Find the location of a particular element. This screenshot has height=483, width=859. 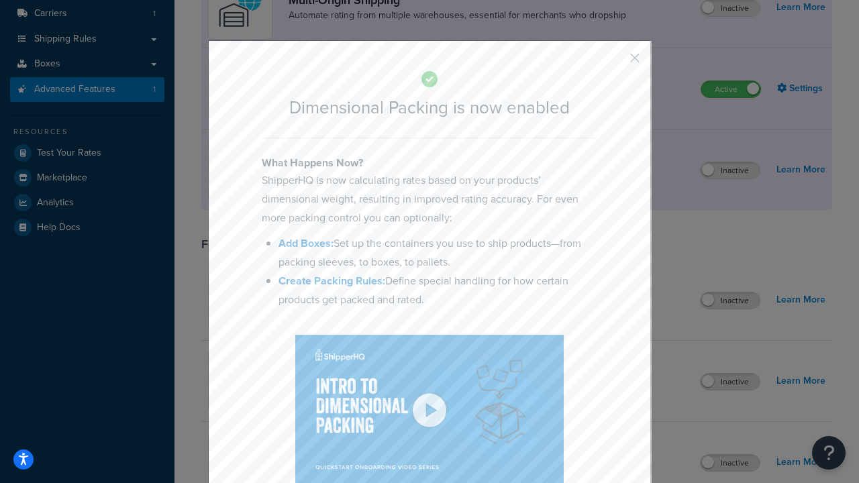

b: Create Packing Rules: is located at coordinates (331, 280).